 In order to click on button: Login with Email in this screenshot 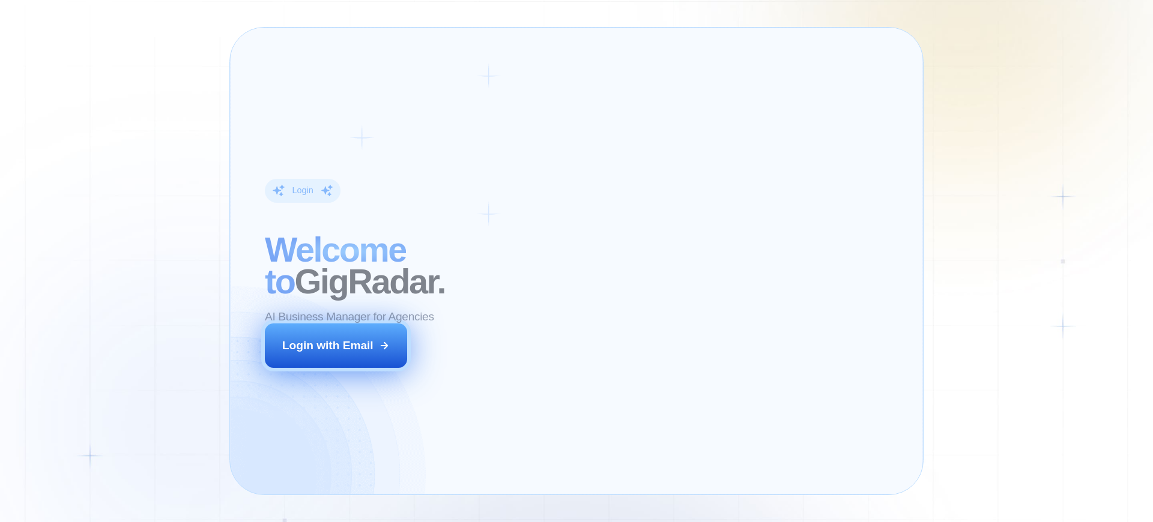, I will do `click(336, 346)`.